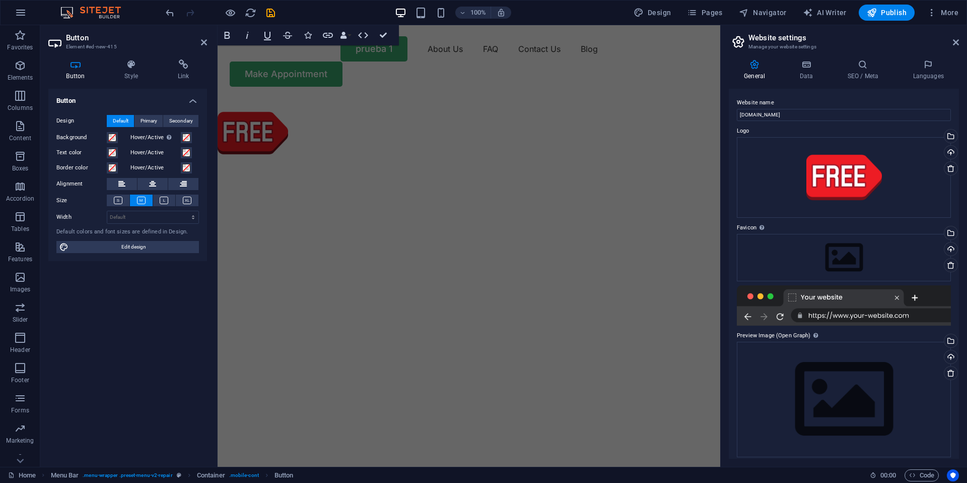 This screenshot has height=483, width=967. I want to click on label: Border color, so click(82, 168).